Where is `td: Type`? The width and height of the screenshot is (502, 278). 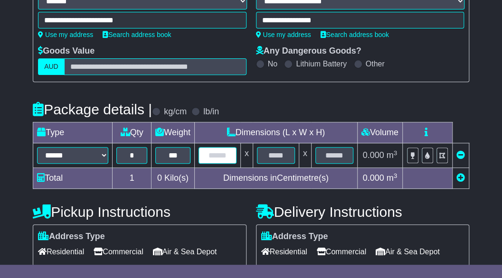
td: Type is located at coordinates (73, 133).